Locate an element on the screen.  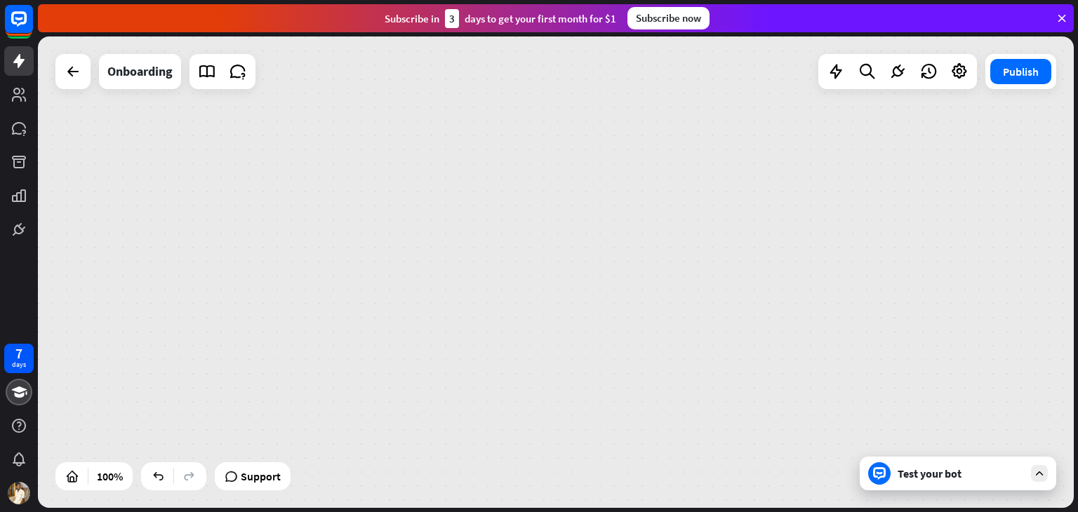
div: 7 is located at coordinates (19, 354).